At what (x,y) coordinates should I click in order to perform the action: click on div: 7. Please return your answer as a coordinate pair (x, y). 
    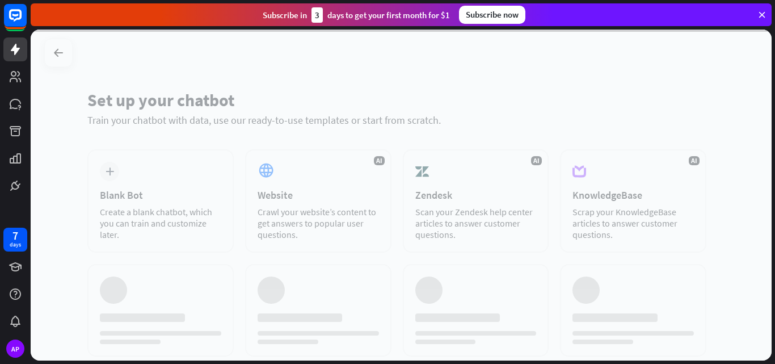
    Looking at the image, I should click on (15, 235).